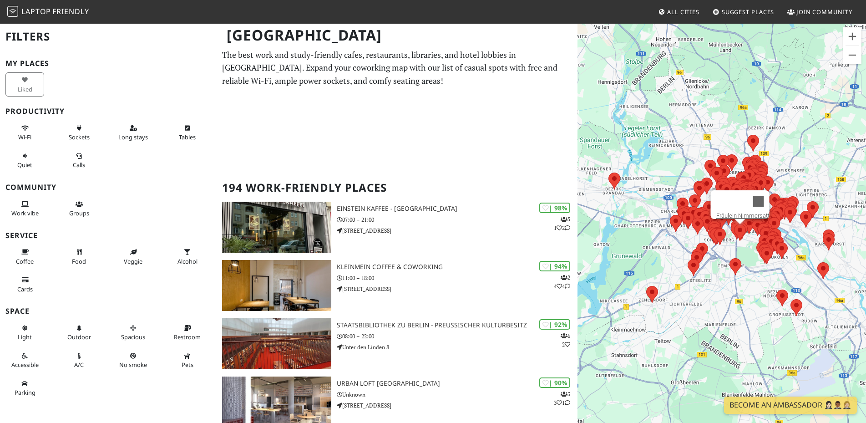  Describe the element at coordinates (187, 337) in the screenshot. I see `span: Restroom` at that location.